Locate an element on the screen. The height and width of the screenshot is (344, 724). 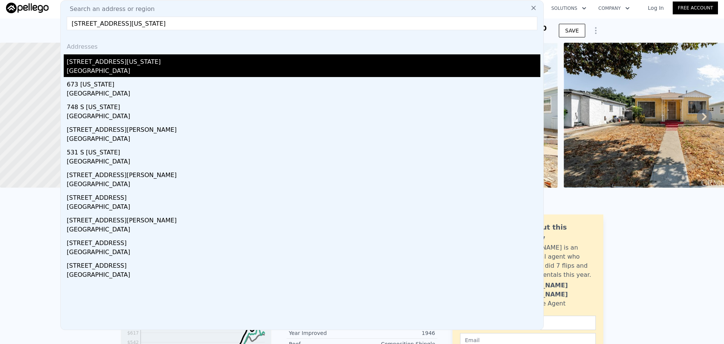
button: Show Options is located at coordinates (596, 31).